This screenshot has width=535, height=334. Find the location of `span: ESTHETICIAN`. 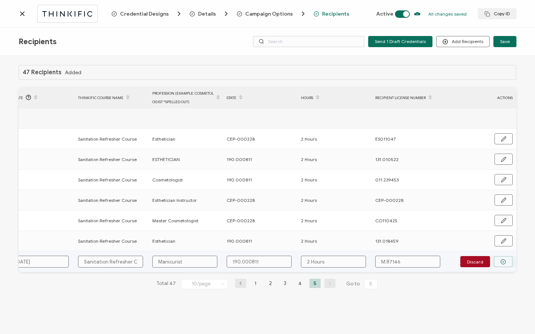

span: ESTHETICIAN is located at coordinates (166, 159).